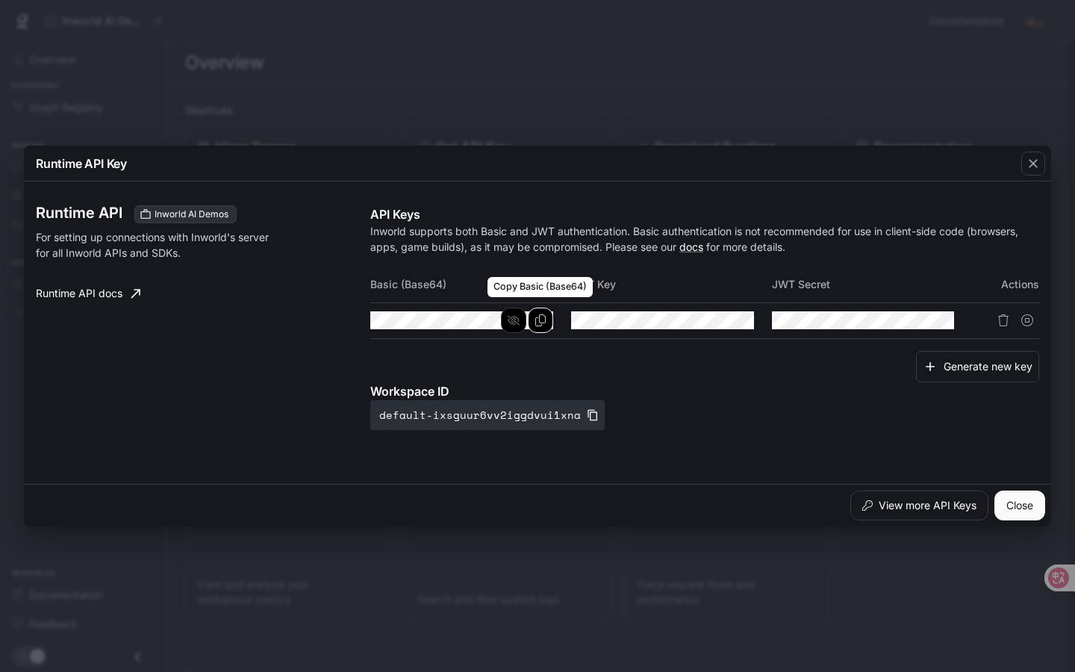 This screenshot has height=672, width=1075. I want to click on th: Basic (Base64), so click(470, 284).